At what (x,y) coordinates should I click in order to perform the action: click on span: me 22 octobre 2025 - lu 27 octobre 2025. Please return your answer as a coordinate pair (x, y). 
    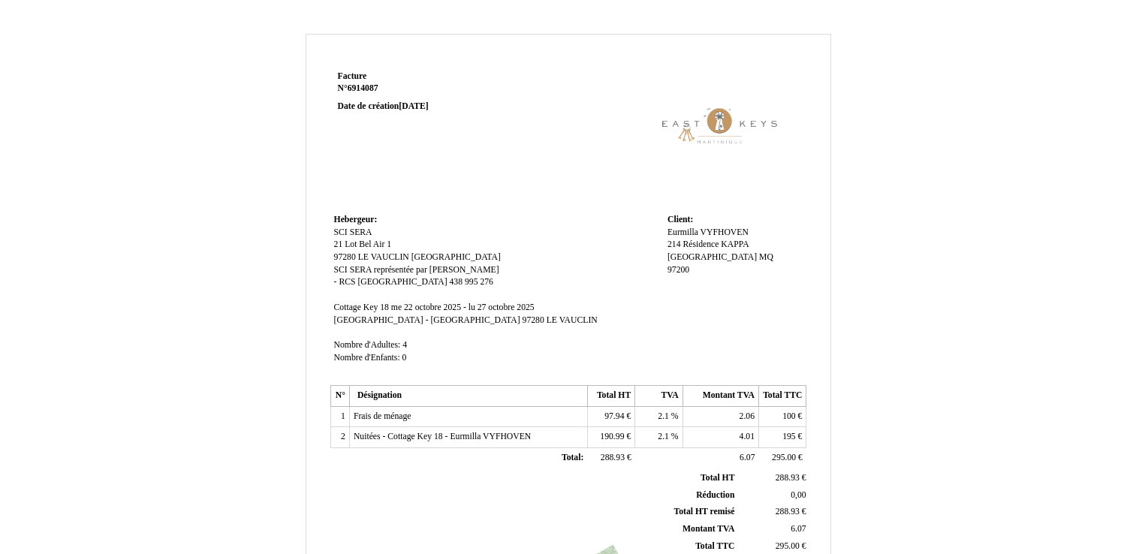
    Looking at the image, I should click on (463, 307).